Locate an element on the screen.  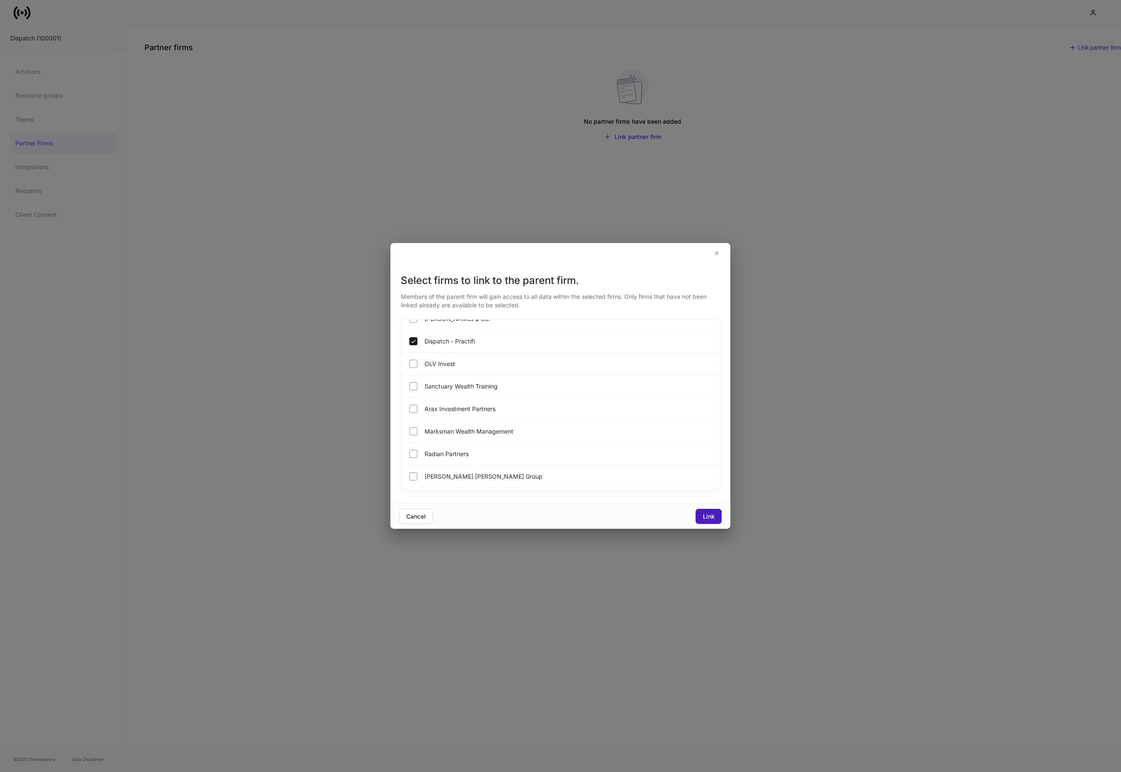
div: Select firms to link to the parent firm. is located at coordinates (561, 281).